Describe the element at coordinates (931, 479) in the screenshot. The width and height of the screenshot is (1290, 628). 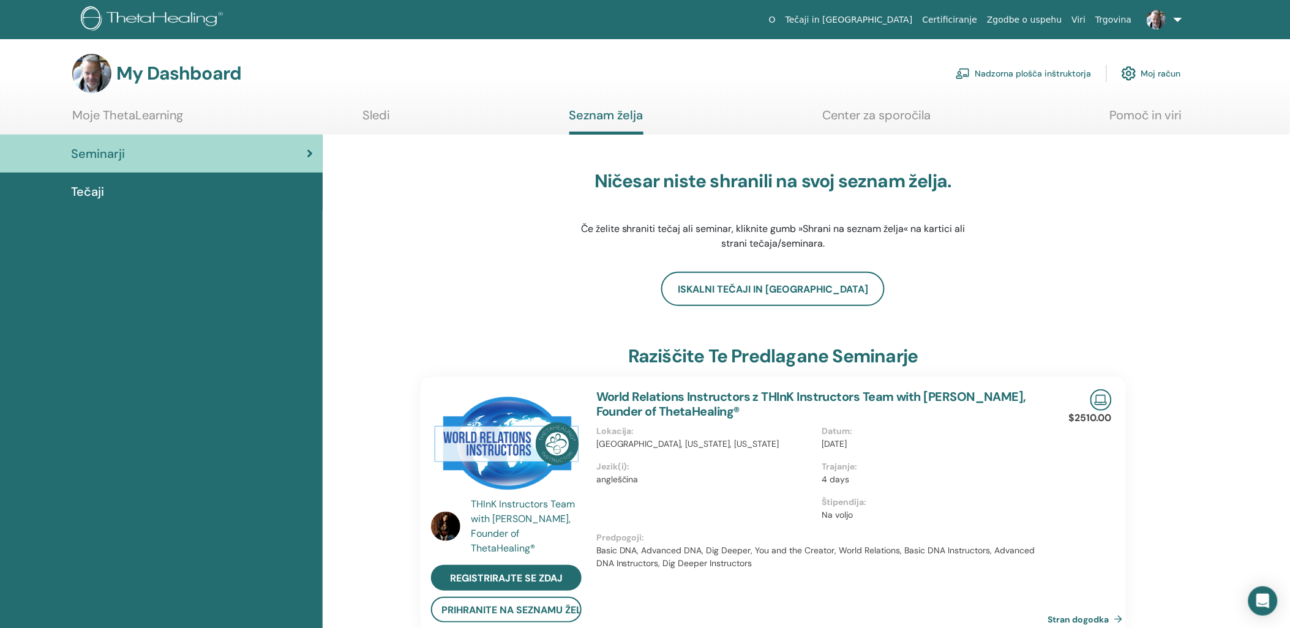
I see `p: 4 days` at that location.